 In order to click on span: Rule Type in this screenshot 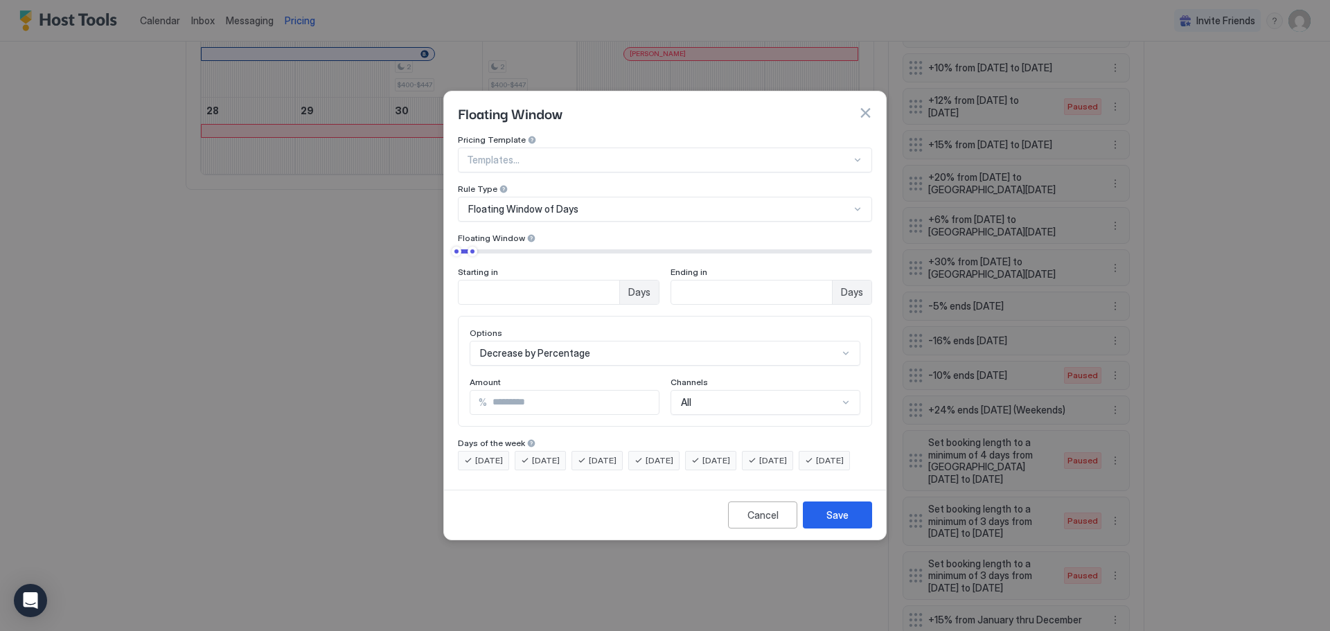, I will do `click(477, 188)`.